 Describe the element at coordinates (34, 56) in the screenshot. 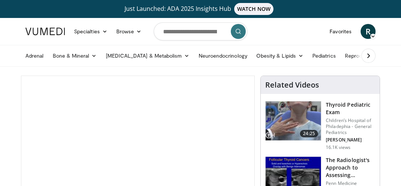

I see `a: Adrenal` at that location.